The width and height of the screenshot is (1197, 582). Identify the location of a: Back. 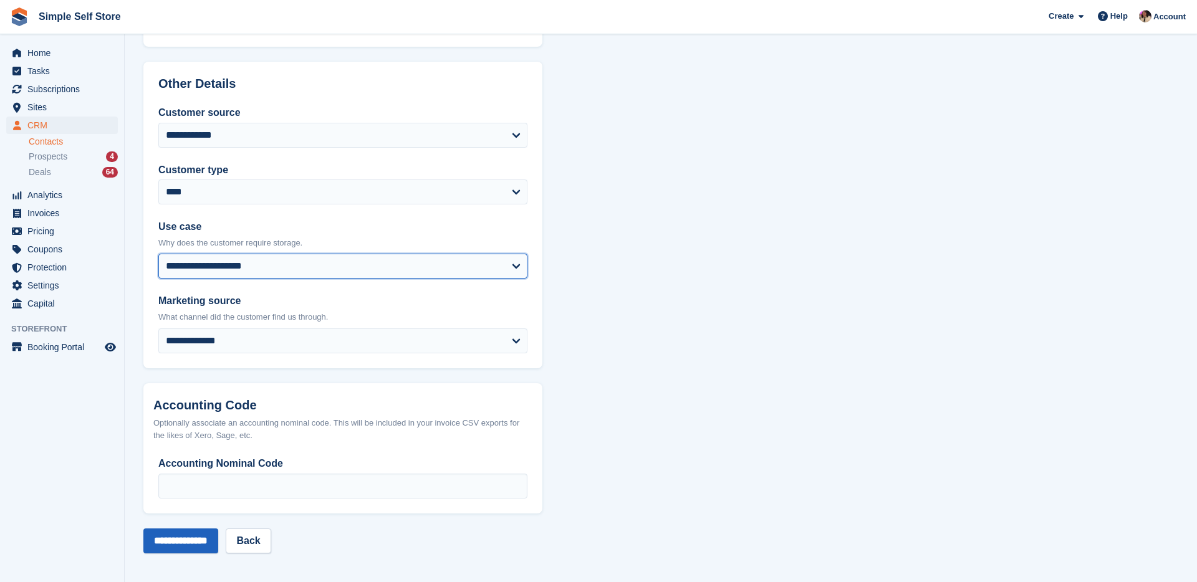
(248, 541).